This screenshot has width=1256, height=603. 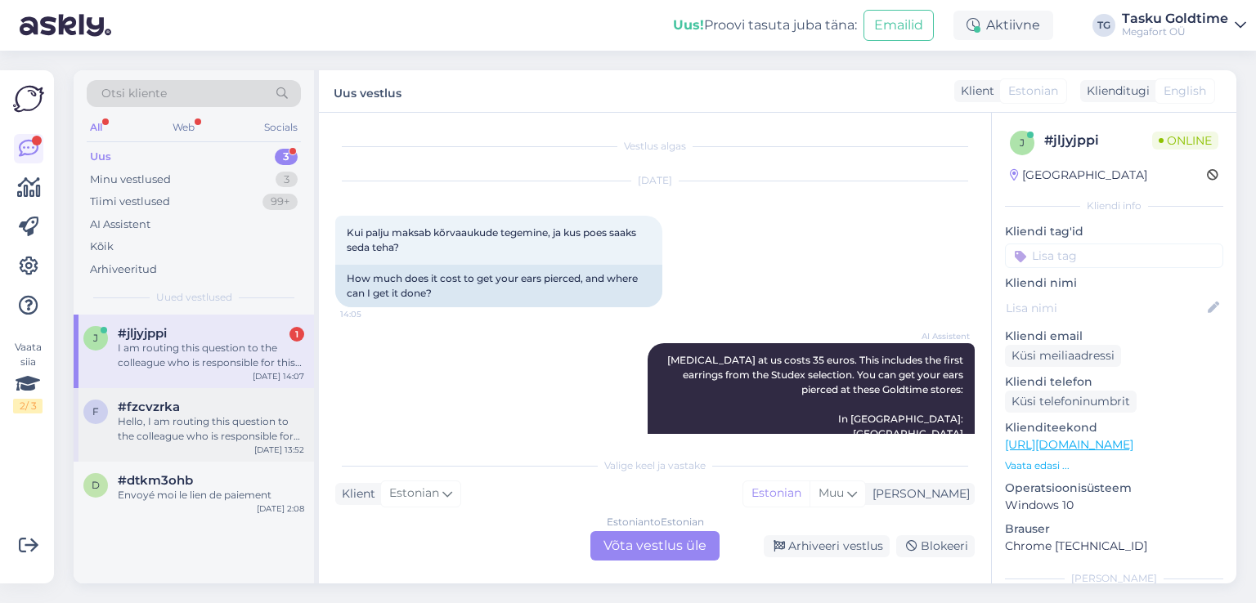 I want to click on div: AI Assistent, so click(x=120, y=225).